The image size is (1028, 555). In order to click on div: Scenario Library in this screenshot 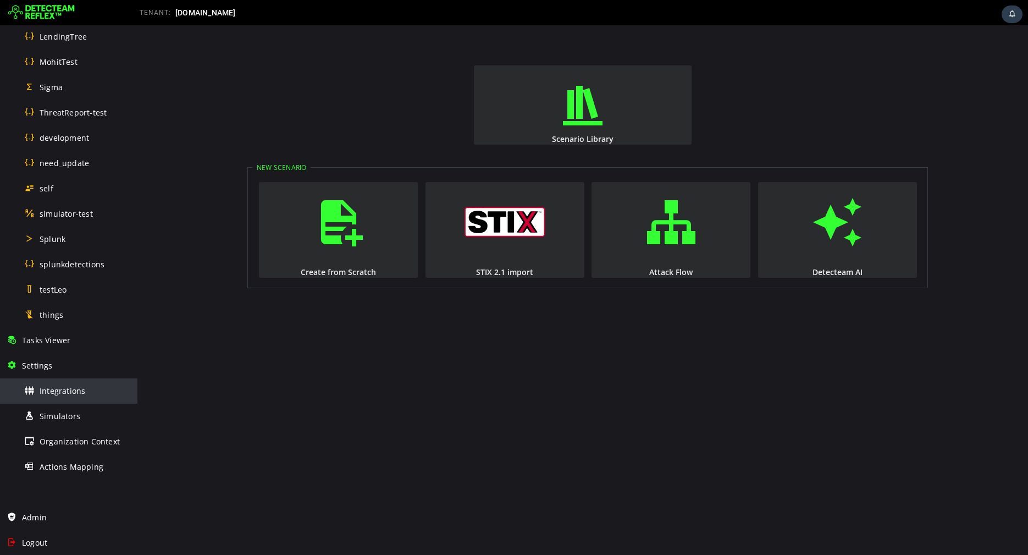, I will do `click(445, 113)`.